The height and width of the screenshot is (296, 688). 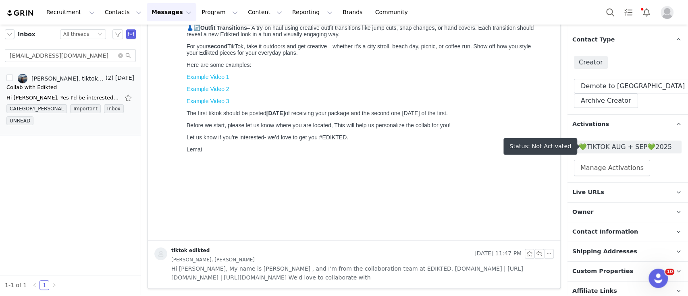 I want to click on button: Notifications, so click(x=646, y=12).